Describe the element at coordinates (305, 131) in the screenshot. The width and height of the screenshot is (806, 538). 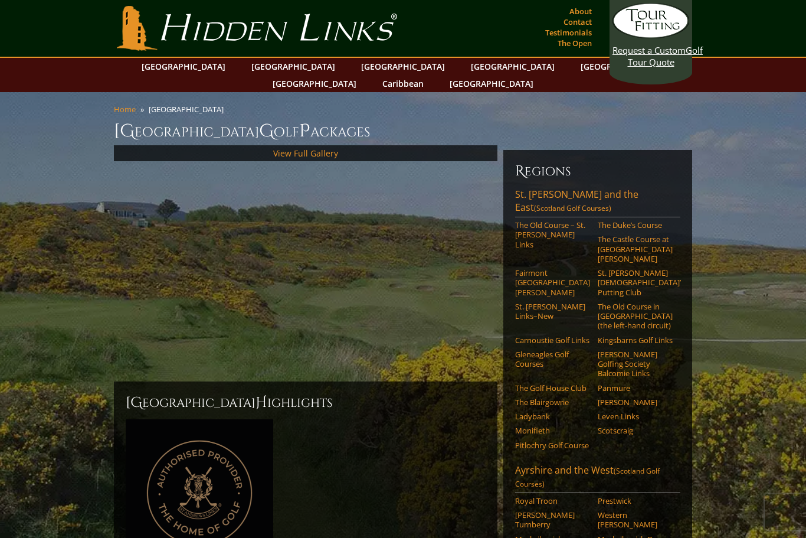
I see `span: P` at that location.